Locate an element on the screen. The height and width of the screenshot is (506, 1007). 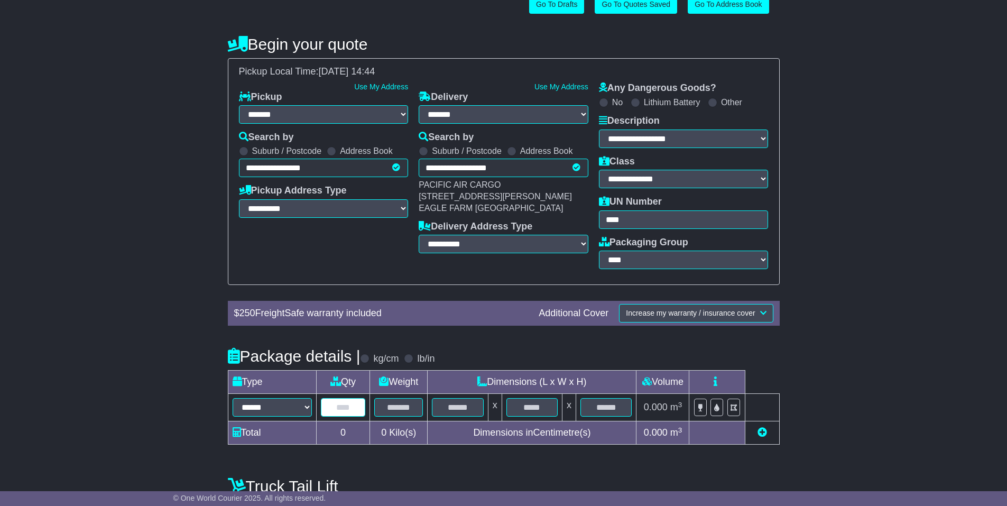
span: 0 is located at coordinates (384, 432).